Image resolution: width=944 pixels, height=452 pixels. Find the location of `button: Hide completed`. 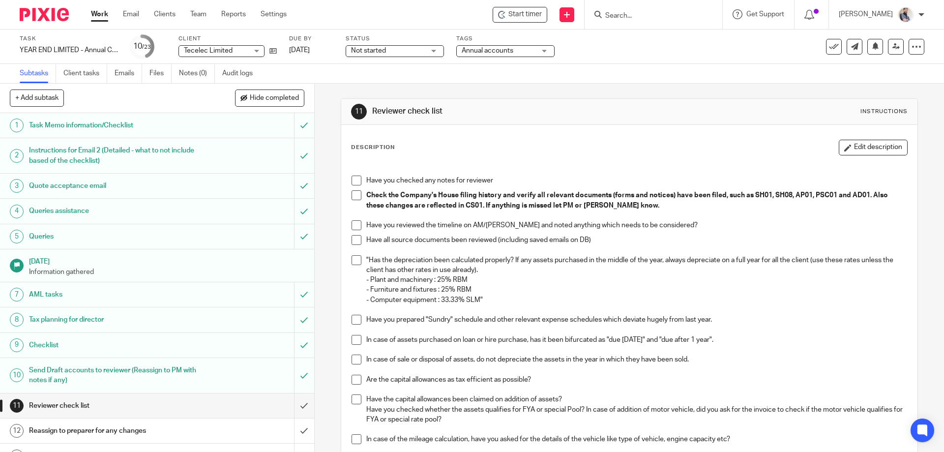

button: Hide completed is located at coordinates (269, 98).